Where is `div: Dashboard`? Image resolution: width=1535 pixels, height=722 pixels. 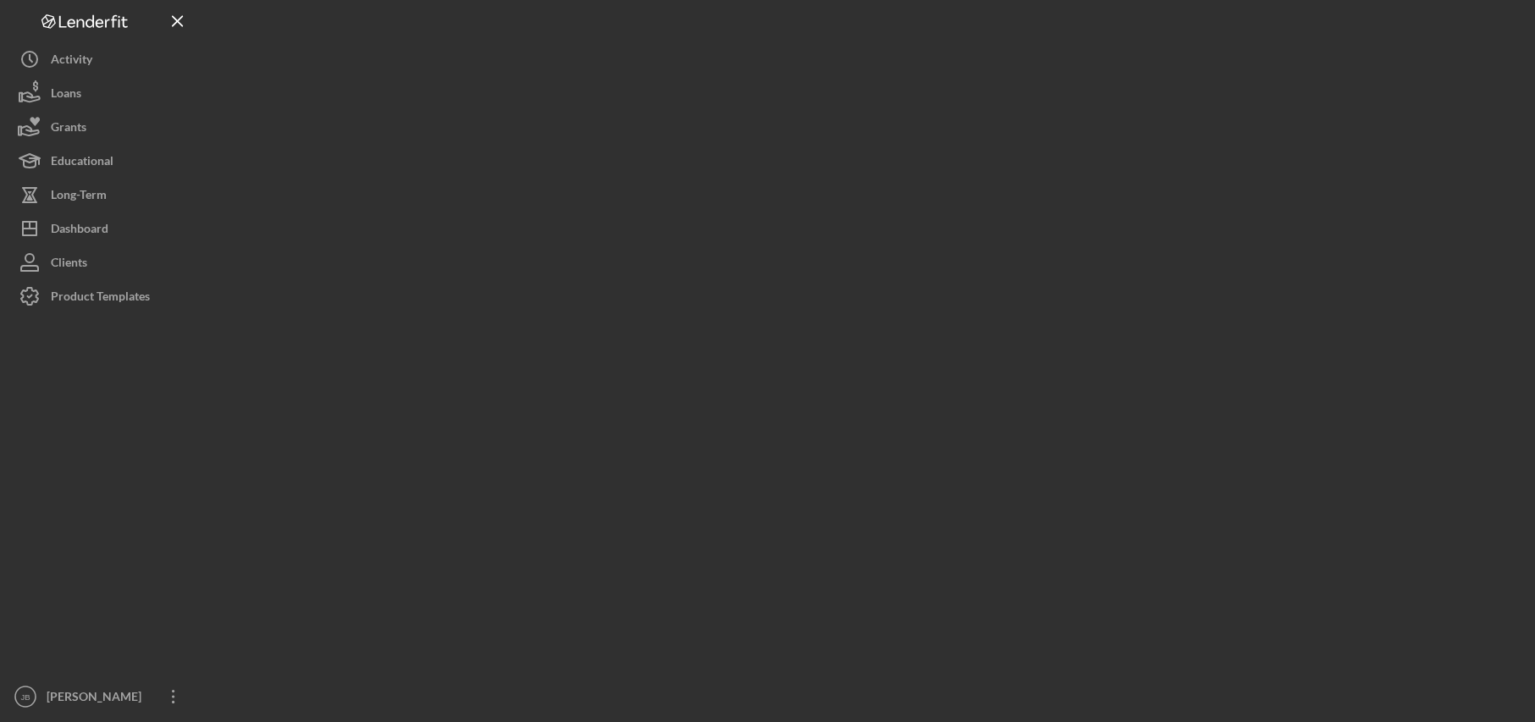 div: Dashboard is located at coordinates (80, 230).